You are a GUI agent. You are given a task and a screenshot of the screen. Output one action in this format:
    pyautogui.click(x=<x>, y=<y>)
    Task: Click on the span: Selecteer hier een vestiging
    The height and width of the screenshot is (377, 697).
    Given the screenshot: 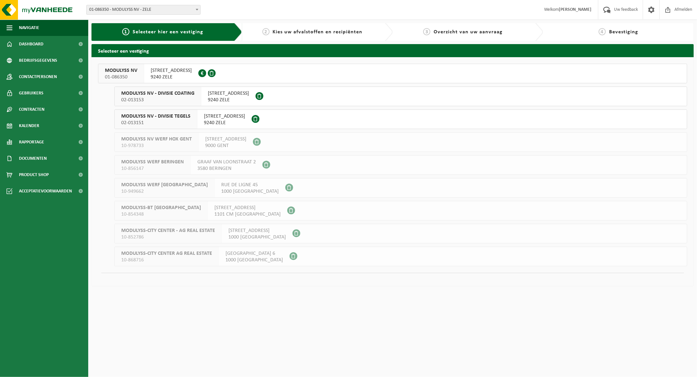 What is the action you would take?
    pyautogui.click(x=168, y=32)
    